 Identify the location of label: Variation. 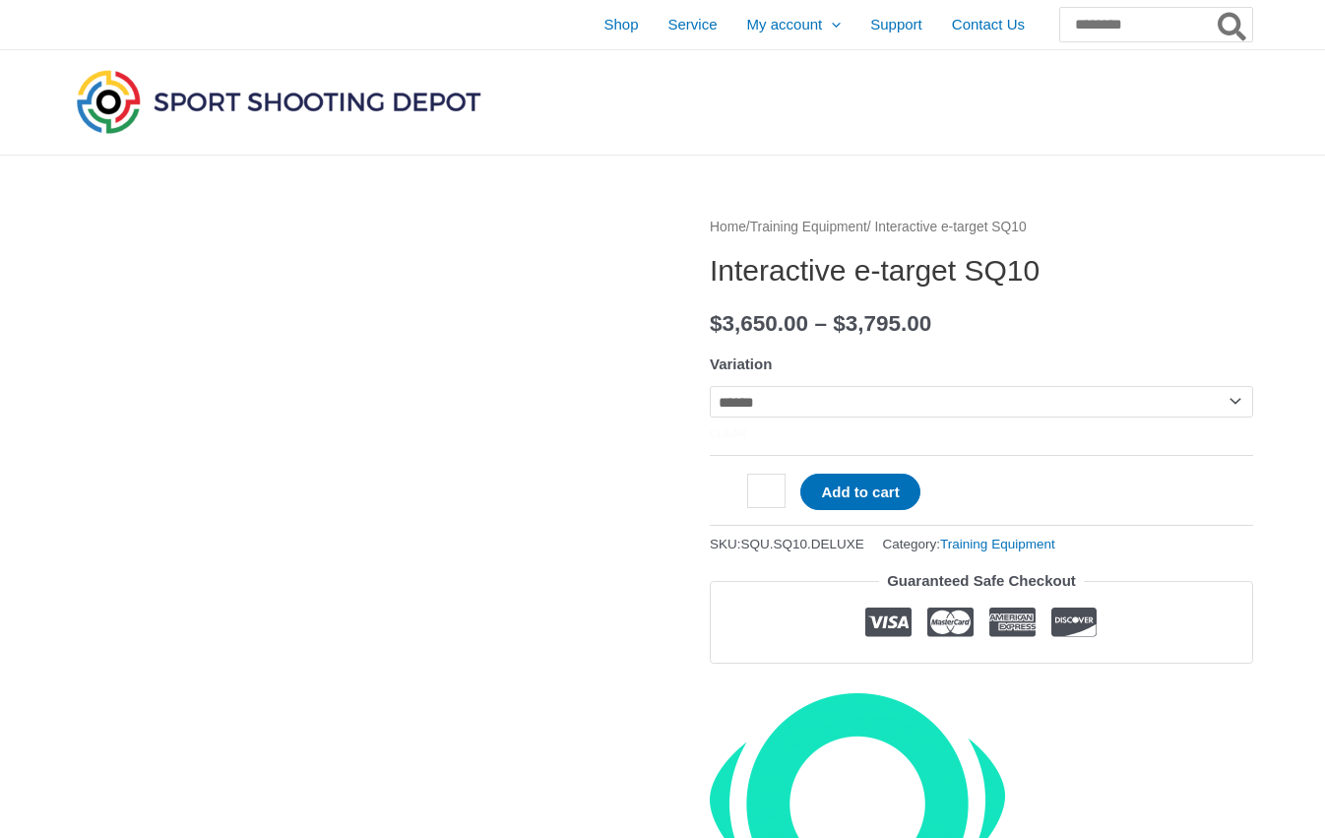
(740, 363).